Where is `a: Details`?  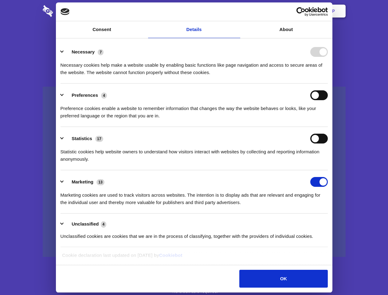
a: Details is located at coordinates (194, 29).